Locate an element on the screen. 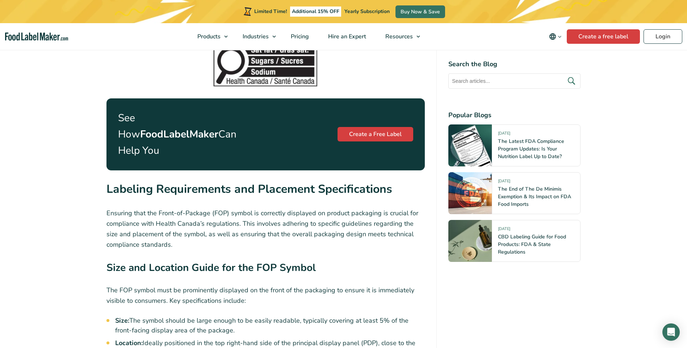 This screenshot has width=687, height=348. a: The End of The De Minimis Exemption & Its Impact on FDA Food Imports is located at coordinates (534, 197).